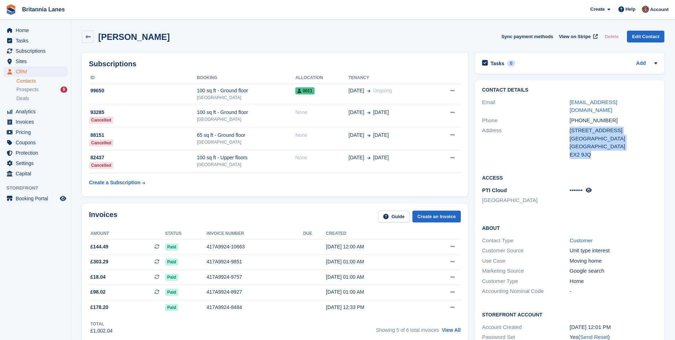 The height and width of the screenshot is (340, 675). Describe the element at coordinates (255, 246) in the screenshot. I see `div: 417A9924-10663` at that location.